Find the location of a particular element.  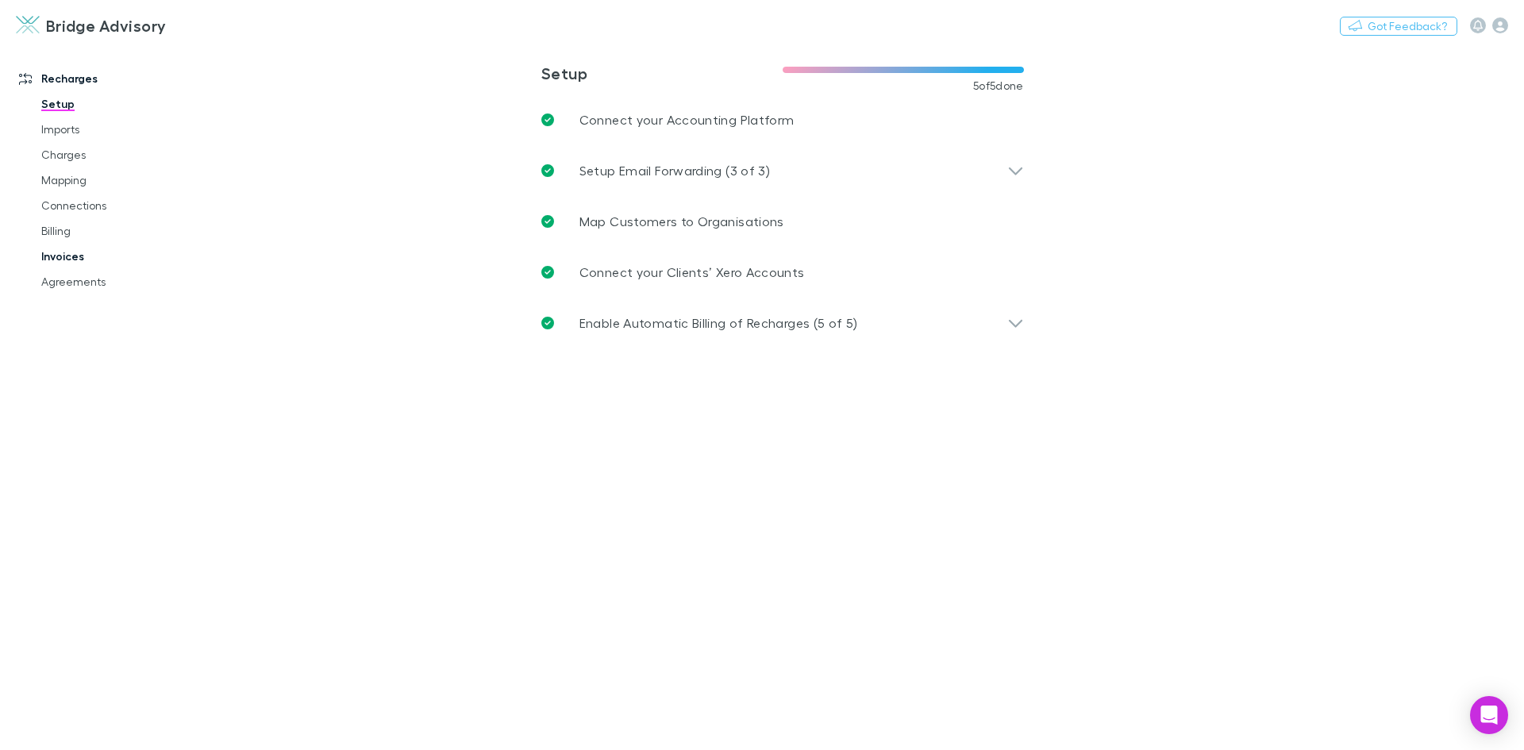

span: 5 of 5 done is located at coordinates (999, 86).